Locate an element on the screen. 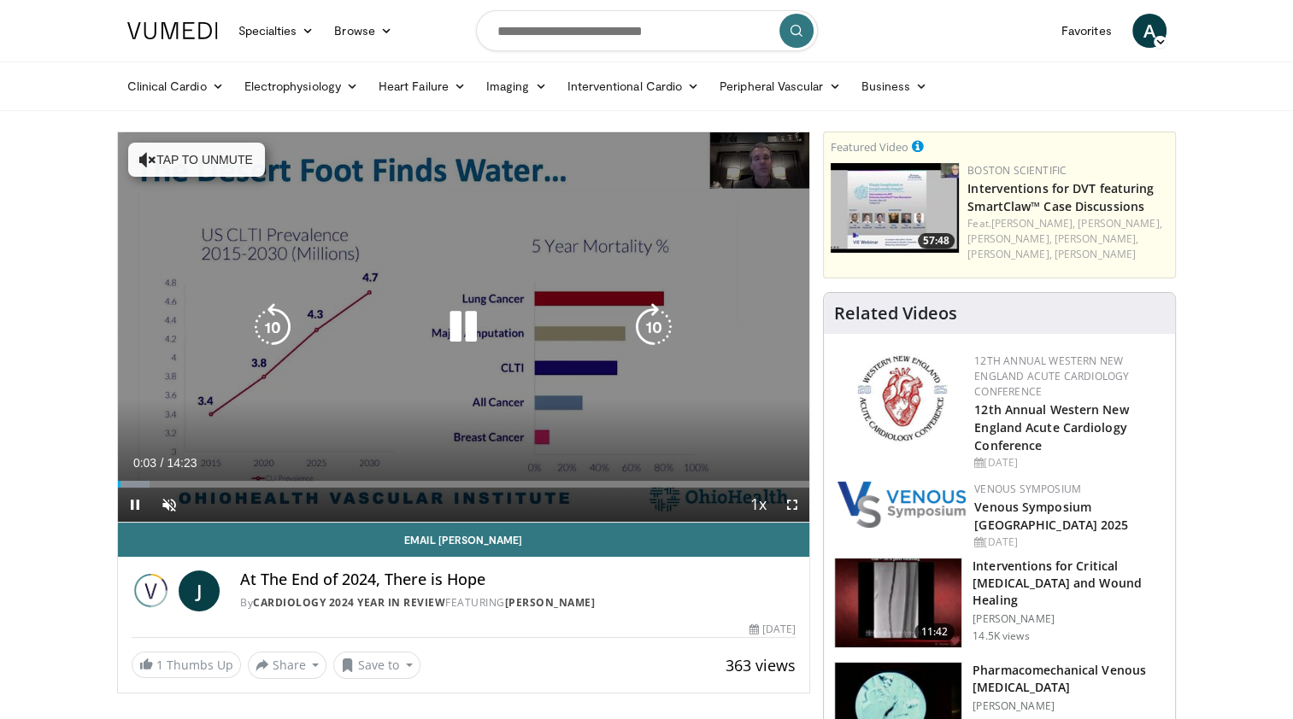 The width and height of the screenshot is (1293, 719). a: Business is located at coordinates (894, 86).